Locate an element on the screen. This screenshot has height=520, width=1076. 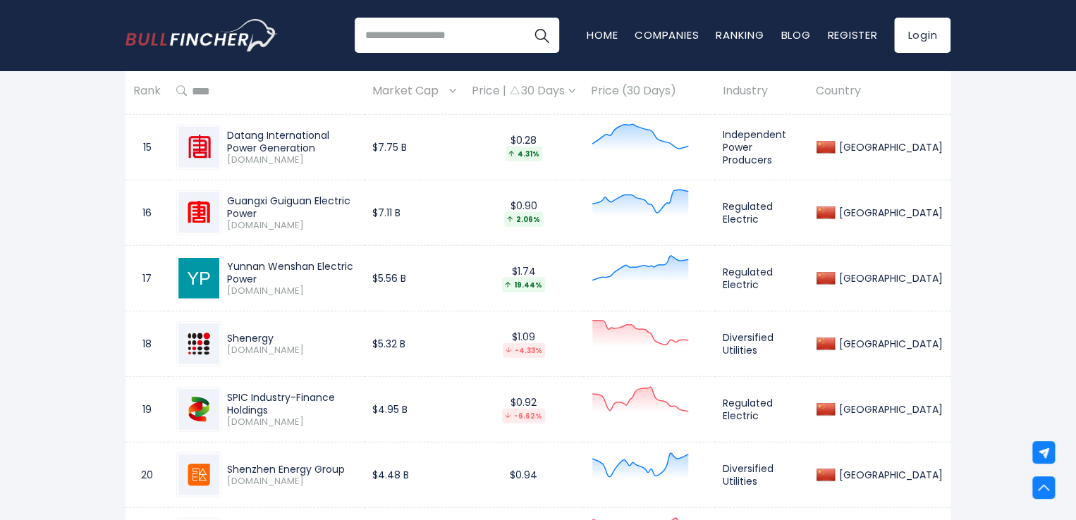
img: 0991.HK.png is located at coordinates (199, 147).